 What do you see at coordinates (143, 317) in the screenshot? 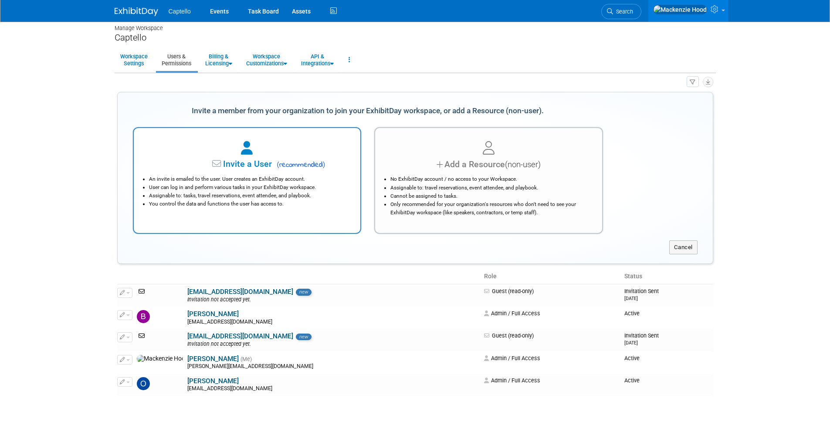
I see `img: Brad Froese` at bounding box center [143, 317].